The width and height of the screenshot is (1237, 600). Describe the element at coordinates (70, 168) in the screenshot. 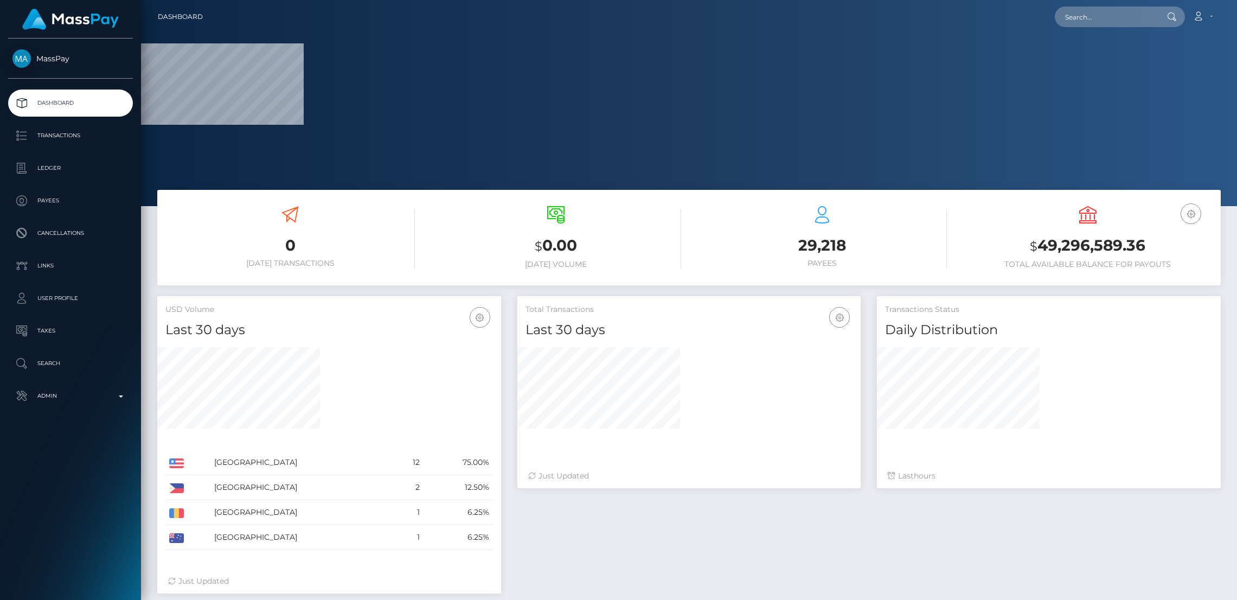

I see `a: Ledger` at that location.